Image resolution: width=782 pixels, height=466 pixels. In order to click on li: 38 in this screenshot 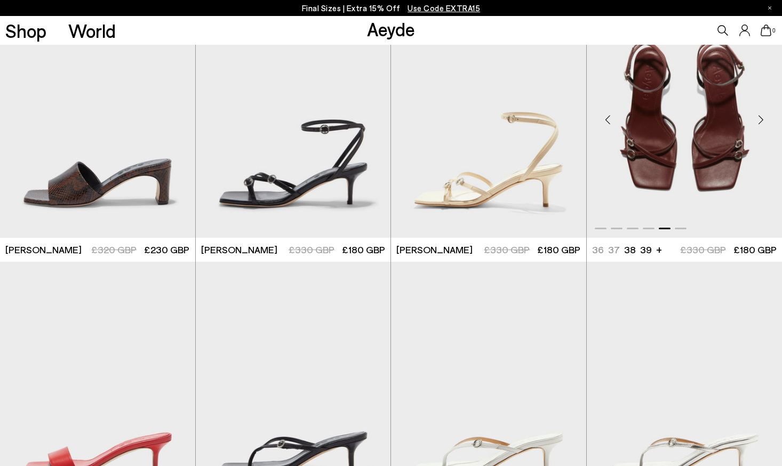, I will do `click(630, 250)`.